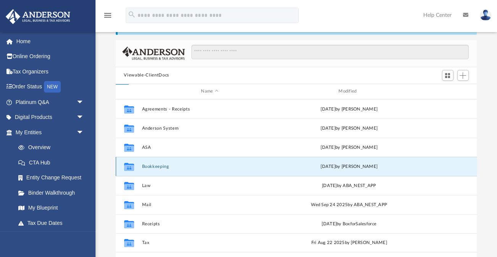  I want to click on button: Receipts, so click(210, 223).